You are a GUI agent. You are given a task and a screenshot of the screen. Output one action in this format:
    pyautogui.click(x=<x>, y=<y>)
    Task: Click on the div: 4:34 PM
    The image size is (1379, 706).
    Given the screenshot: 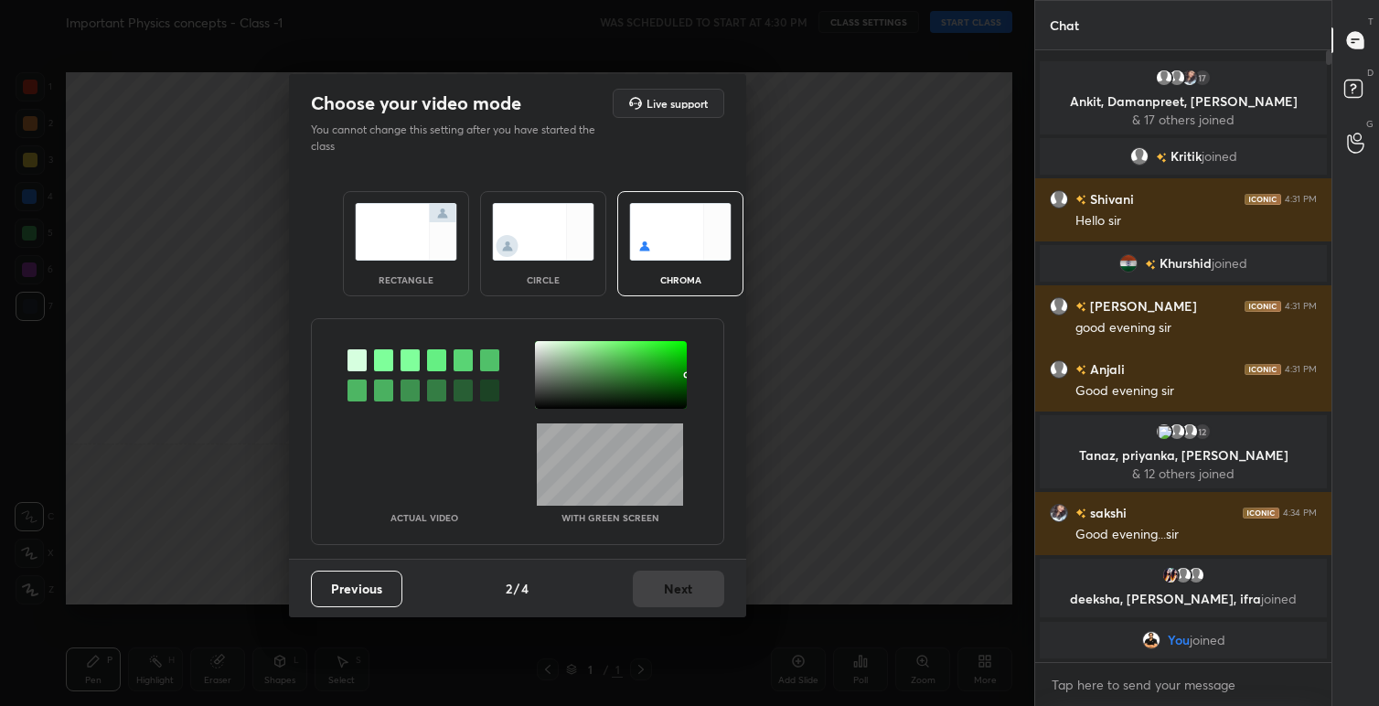 What is the action you would take?
    pyautogui.click(x=1300, y=513)
    